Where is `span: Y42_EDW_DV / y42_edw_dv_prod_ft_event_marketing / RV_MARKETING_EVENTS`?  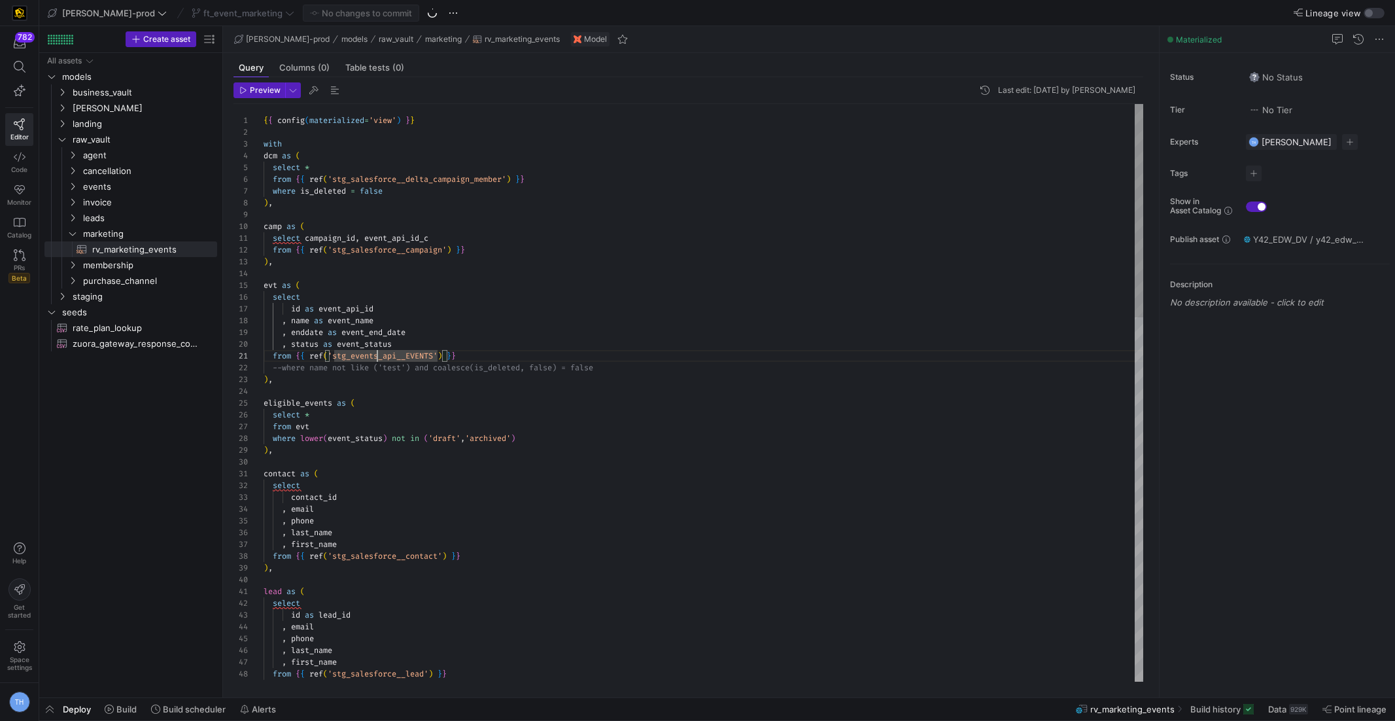
span: Y42_EDW_DV / y42_edw_dv_prod_ft_event_marketing / RV_MARKETING_EVENTS is located at coordinates (1310, 239).